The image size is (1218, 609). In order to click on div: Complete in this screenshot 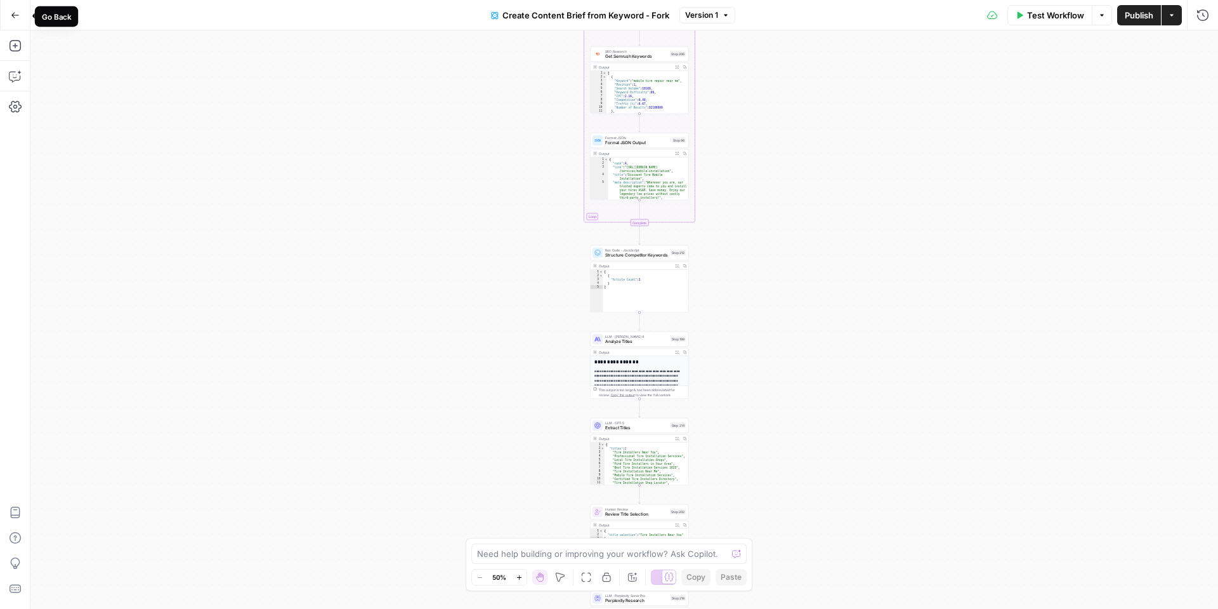, I will do `click(640, 222)`.